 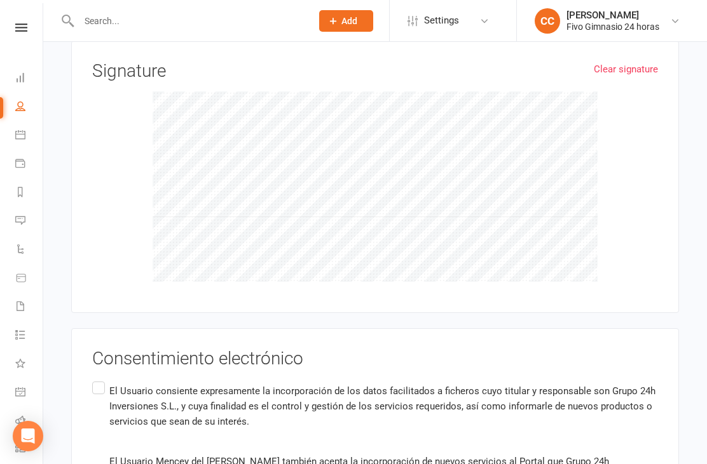 What do you see at coordinates (29, 365) in the screenshot?
I see `a: What's New` at bounding box center [29, 365].